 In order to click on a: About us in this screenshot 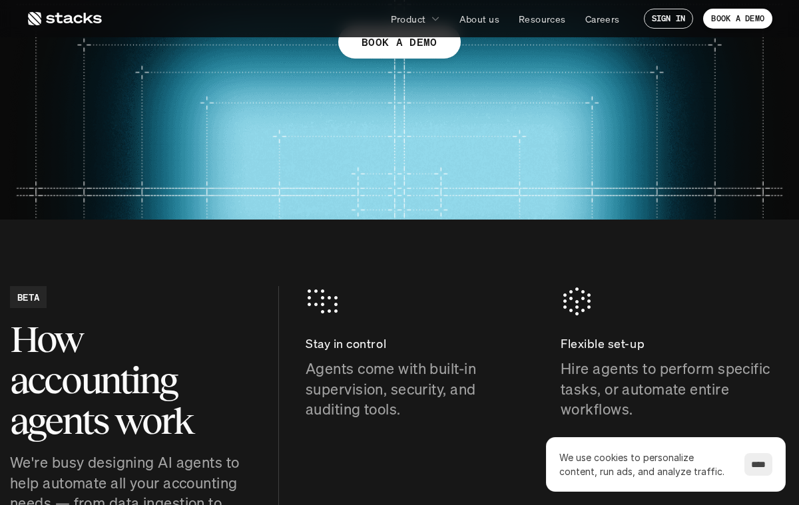, I will do `click(479, 19)`.